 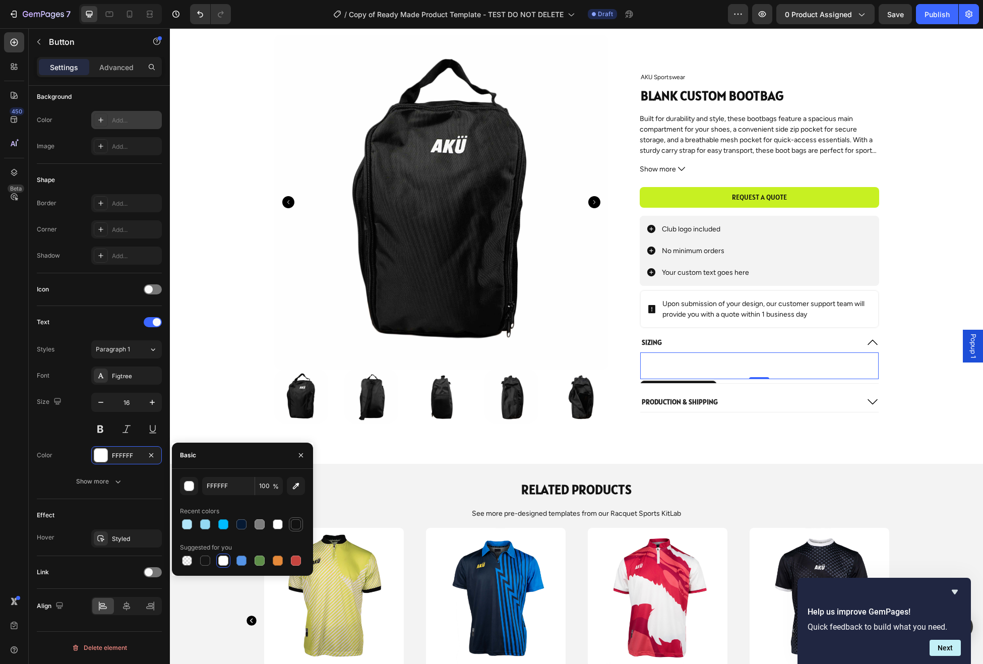 What do you see at coordinates (45, 538) in the screenshot?
I see `div: Hover` at bounding box center [45, 538].